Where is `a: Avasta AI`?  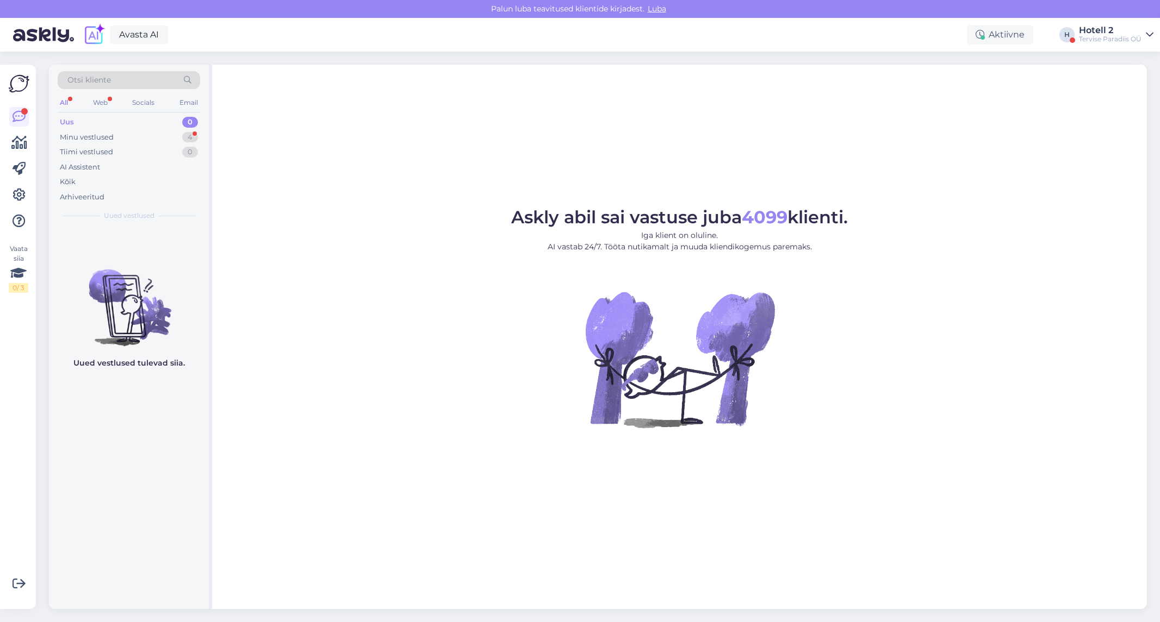
a: Avasta AI is located at coordinates (139, 35).